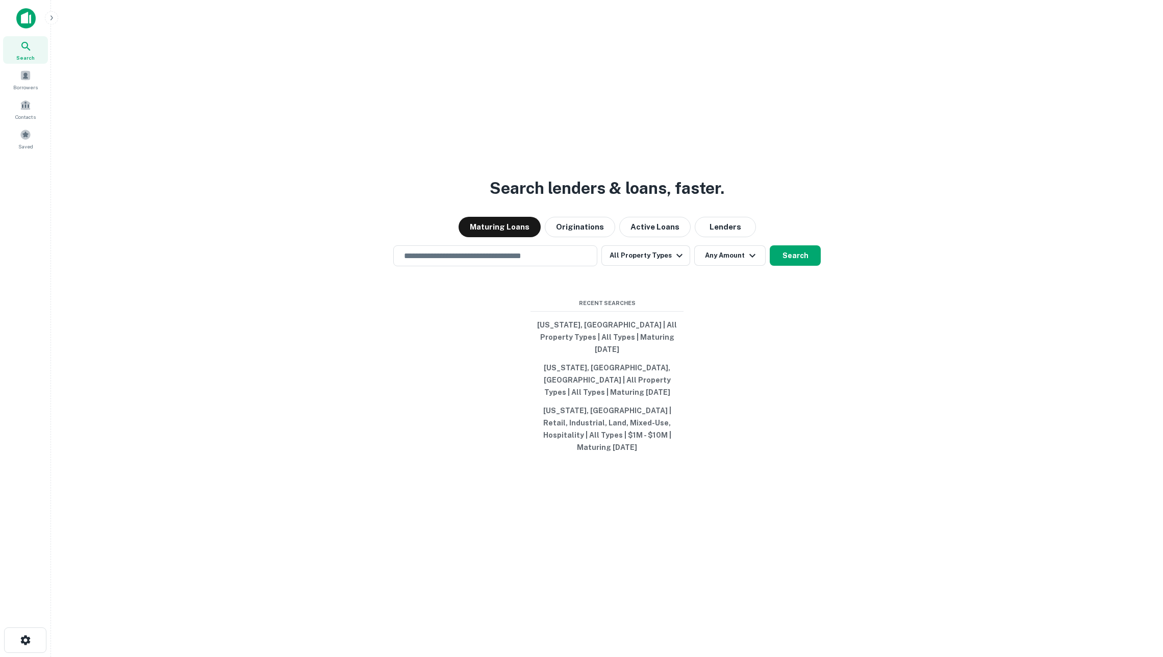 Image resolution: width=1163 pixels, height=657 pixels. Describe the element at coordinates (25, 58) in the screenshot. I see `span: Search` at that location.